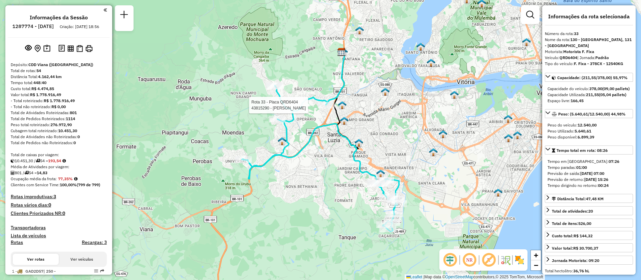 This screenshot has height=280, width=641. What do you see at coordinates (591, 211) in the screenshot?
I see `strong: 20` at bounding box center [591, 211].